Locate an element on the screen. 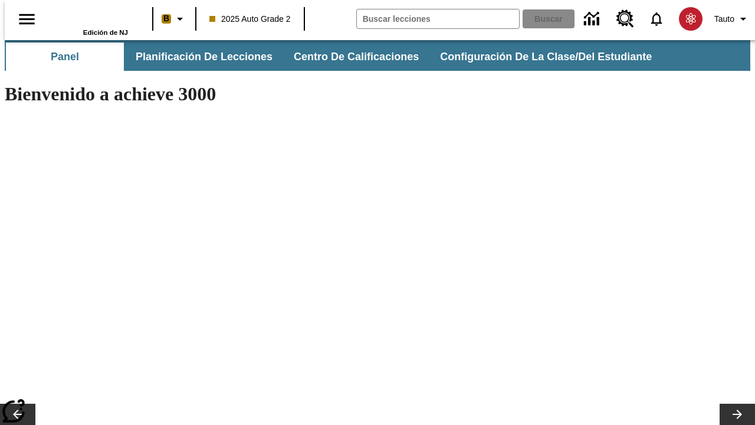 The height and width of the screenshot is (425, 755). a: Portada is located at coordinates (90, 17).